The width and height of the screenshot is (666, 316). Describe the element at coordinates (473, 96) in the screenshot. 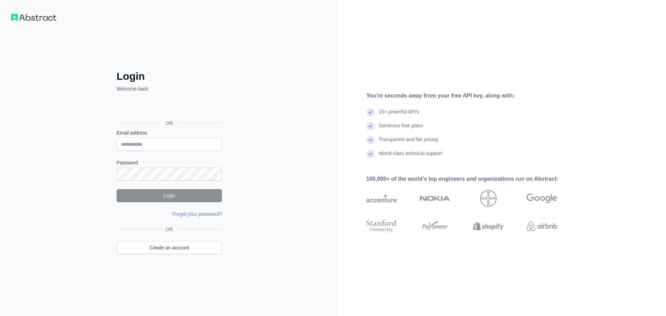

I see `div: You're seconds away from your free API key, along with:` at that location.